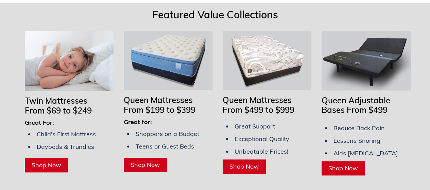 The image size is (430, 190). Describe the element at coordinates (359, 128) in the screenshot. I see `span: Reduce Back Pain` at that location.